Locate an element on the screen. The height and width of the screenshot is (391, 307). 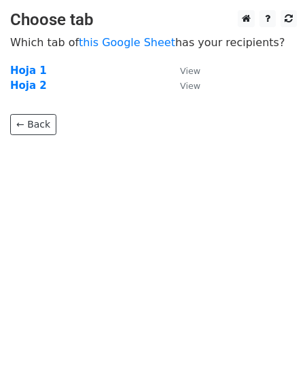
a: Hoja 1 is located at coordinates (28, 71).